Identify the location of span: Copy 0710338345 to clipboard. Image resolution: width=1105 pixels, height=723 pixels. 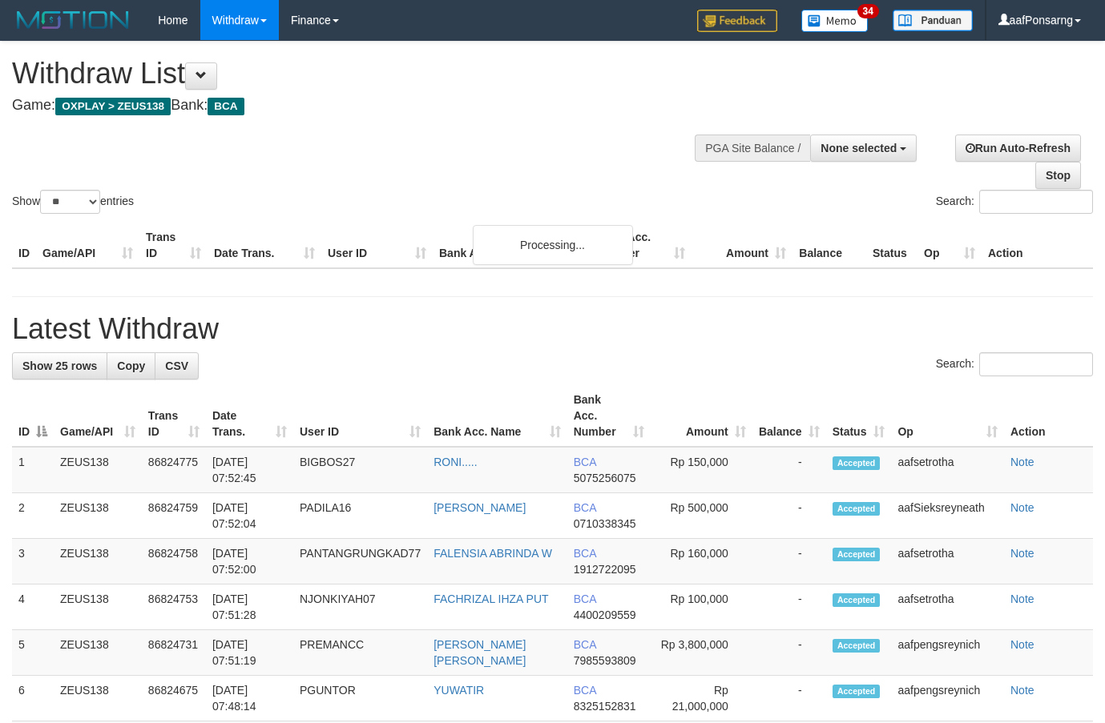
(605, 524).